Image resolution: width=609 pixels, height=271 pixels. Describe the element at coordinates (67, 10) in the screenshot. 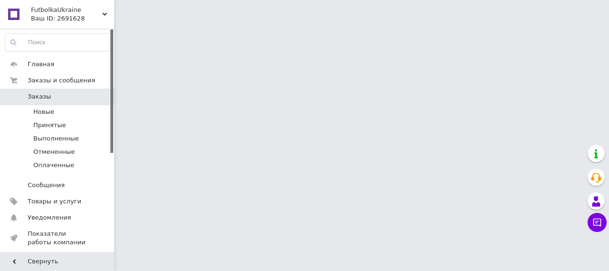

I see `span: FutbolkaUkraine` at that location.